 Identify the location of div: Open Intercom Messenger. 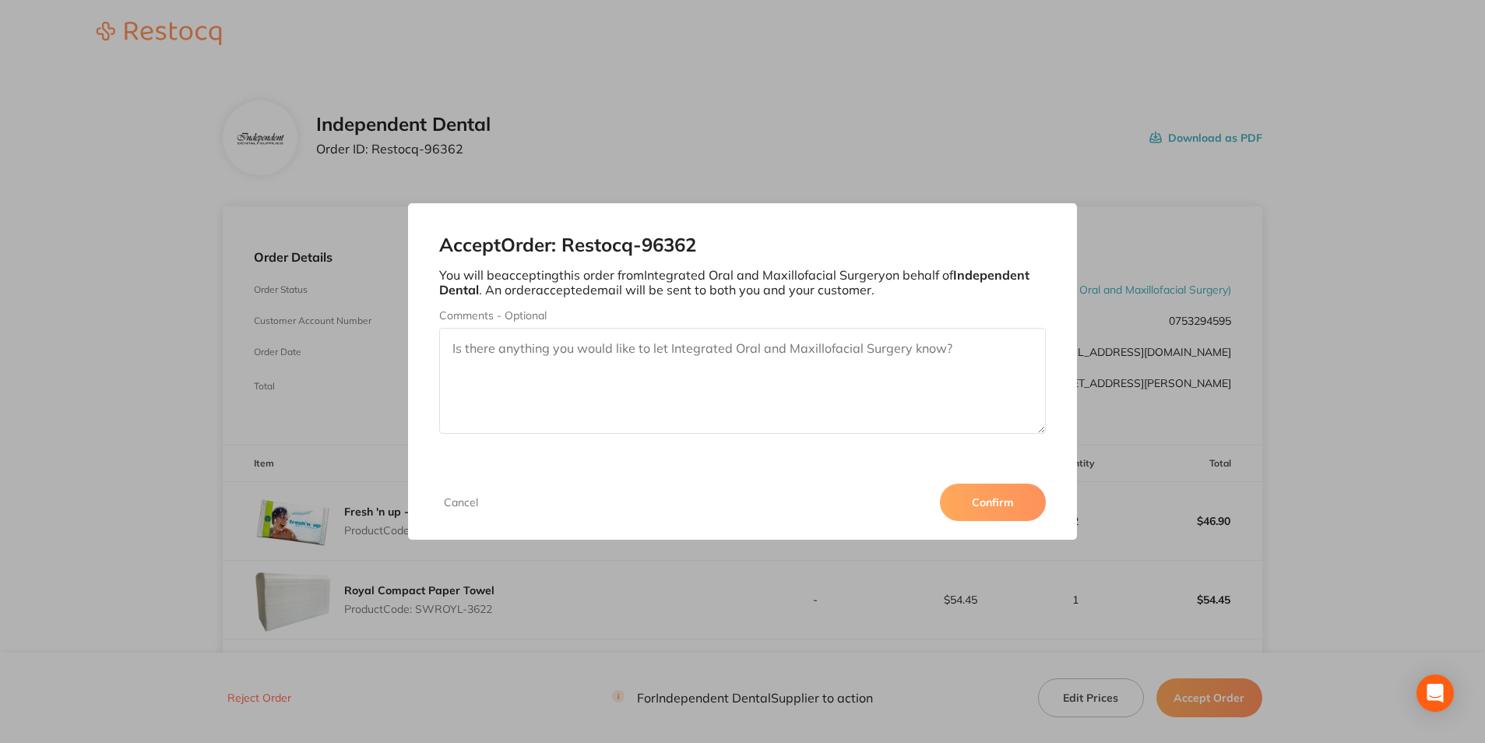
(1435, 693).